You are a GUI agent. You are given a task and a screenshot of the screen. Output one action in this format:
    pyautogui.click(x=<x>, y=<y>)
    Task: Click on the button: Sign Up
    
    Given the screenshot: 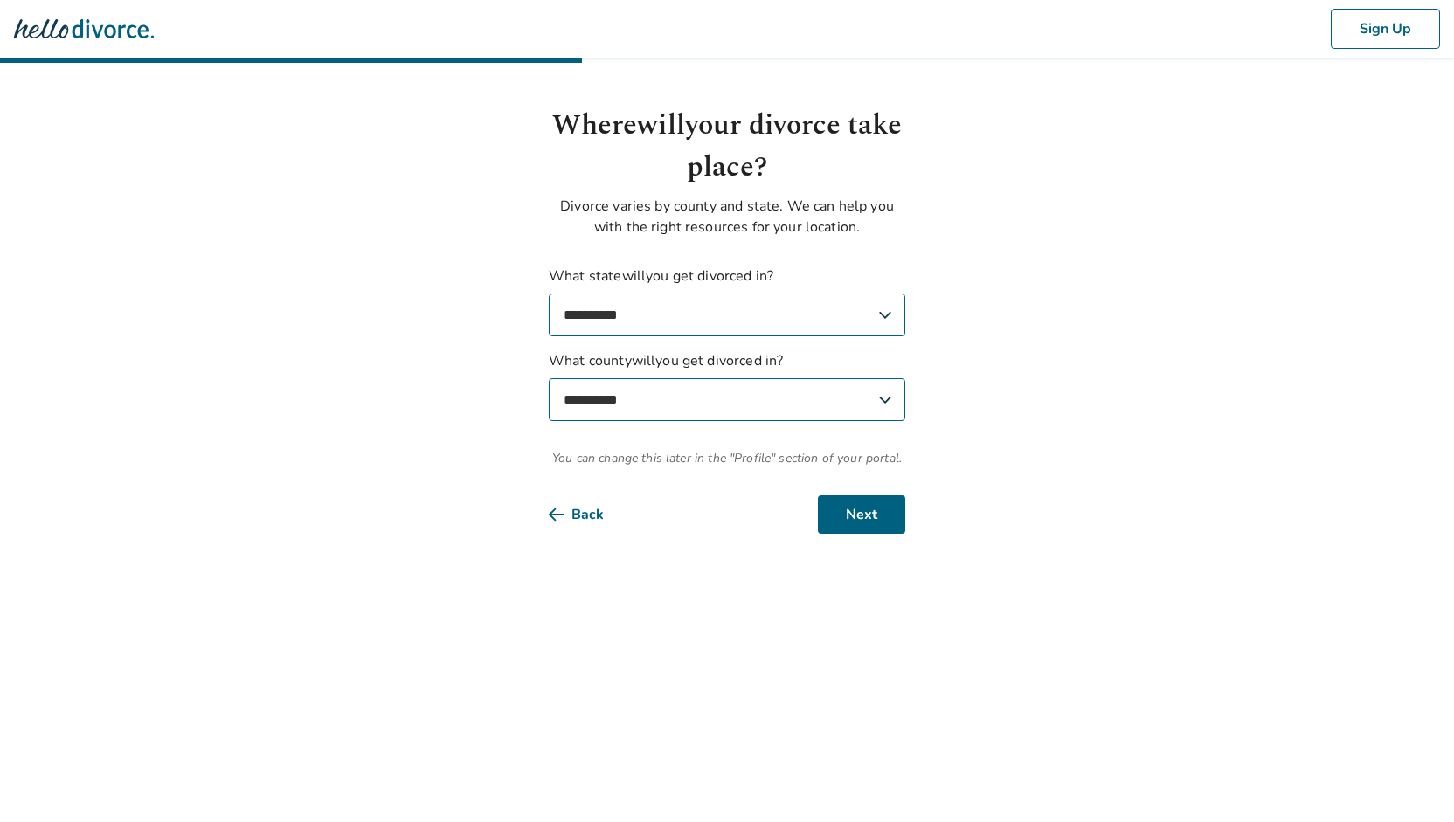 What is the action you would take?
    pyautogui.click(x=1385, y=29)
    